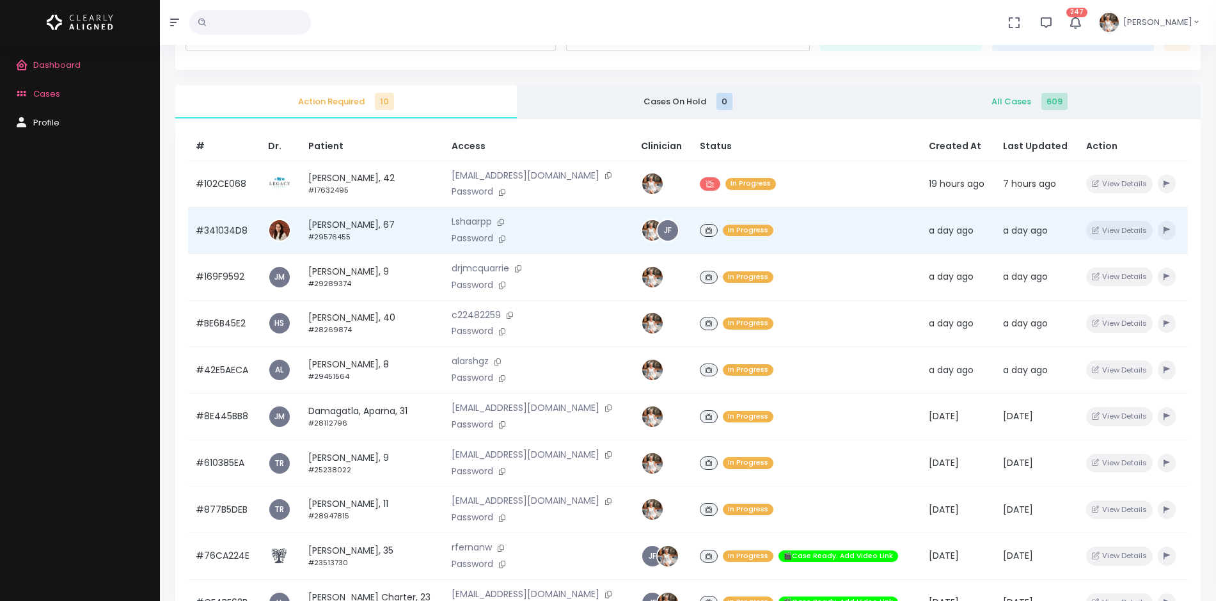 The width and height of the screenshot is (1216, 601). I want to click on small: #29451564, so click(329, 376).